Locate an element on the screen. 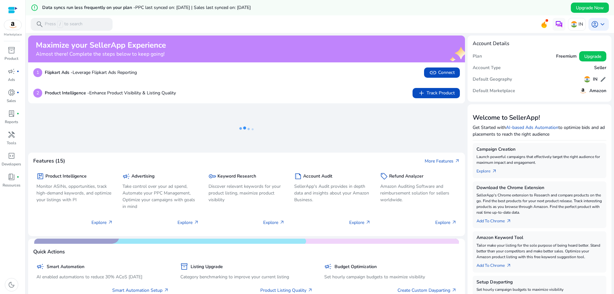 The image size is (614, 294). a: Product Listing Quality is located at coordinates (287, 290).